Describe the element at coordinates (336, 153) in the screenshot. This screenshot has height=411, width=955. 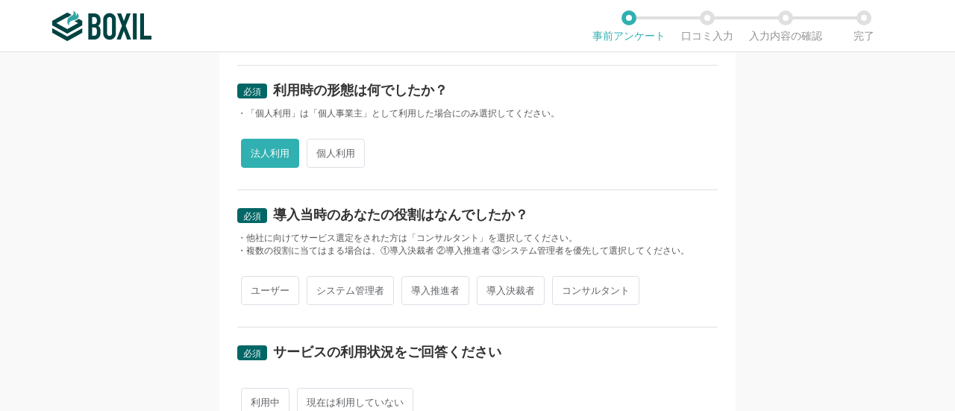
I see `span: 個人利用` at that location.